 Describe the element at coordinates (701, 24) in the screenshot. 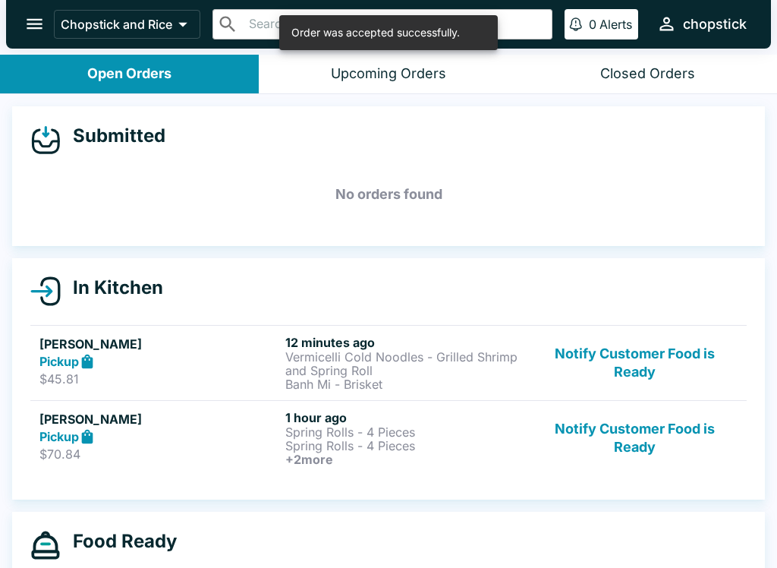

I see `button: chopstick` at that location.